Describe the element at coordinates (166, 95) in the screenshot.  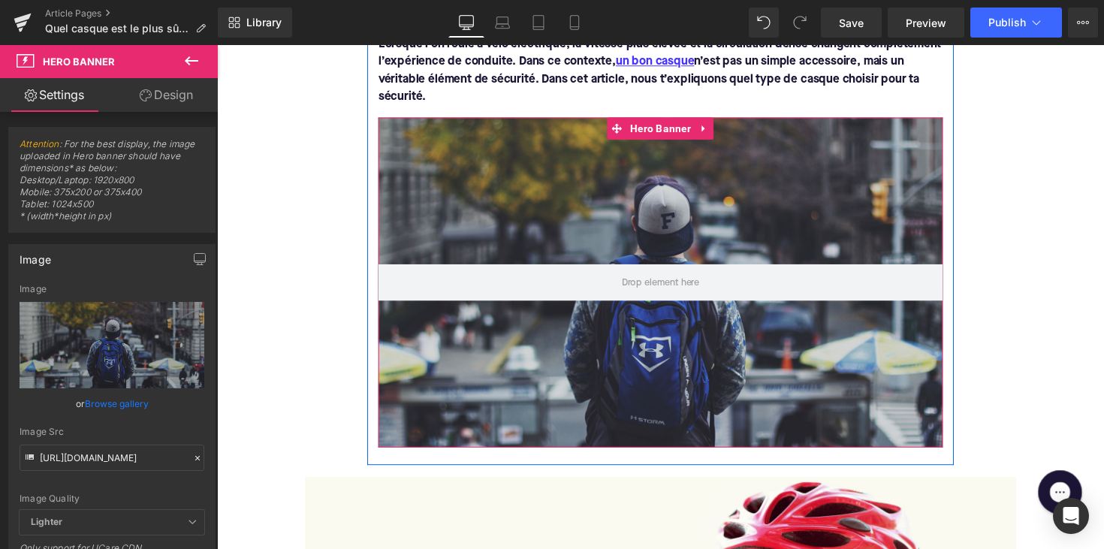
I see `a: Design` at that location.